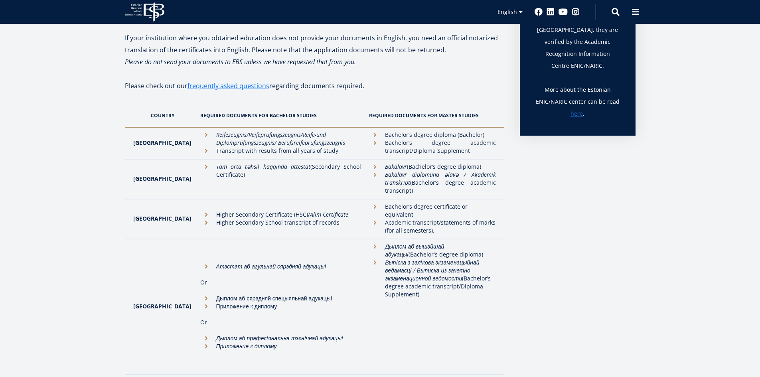 The image size is (760, 377). What do you see at coordinates (314, 44) in the screenshot?
I see `p: If your institution where you obtained education does not provide your documents in English, you ...` at bounding box center [314, 44].